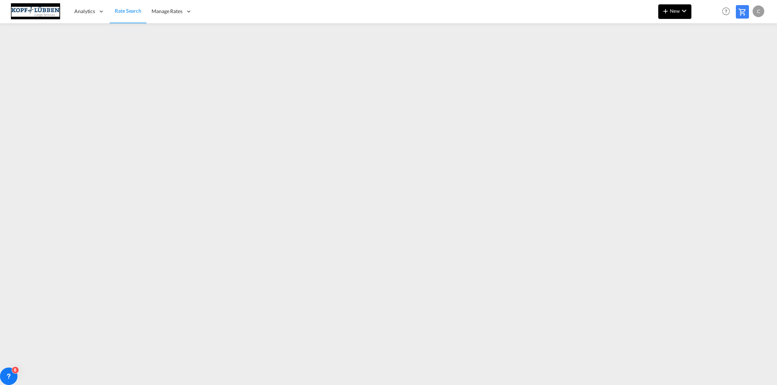  Describe the element at coordinates (167, 11) in the screenshot. I see `span: Manage Rates` at that location.